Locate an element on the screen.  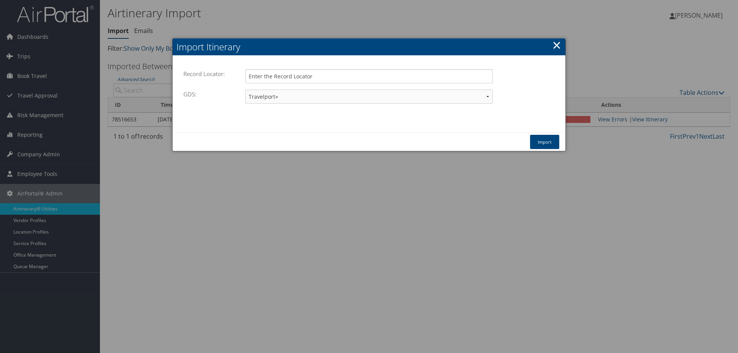
h2: Import Itinerary is located at coordinates (369, 47).